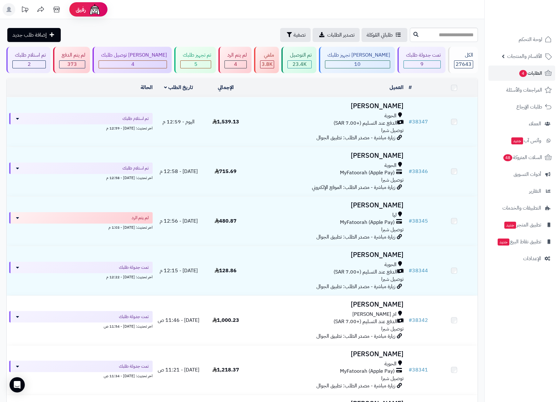  Describe the element at coordinates (28, 60) in the screenshot. I see `a: تم استلام طلبك 2` at that location.